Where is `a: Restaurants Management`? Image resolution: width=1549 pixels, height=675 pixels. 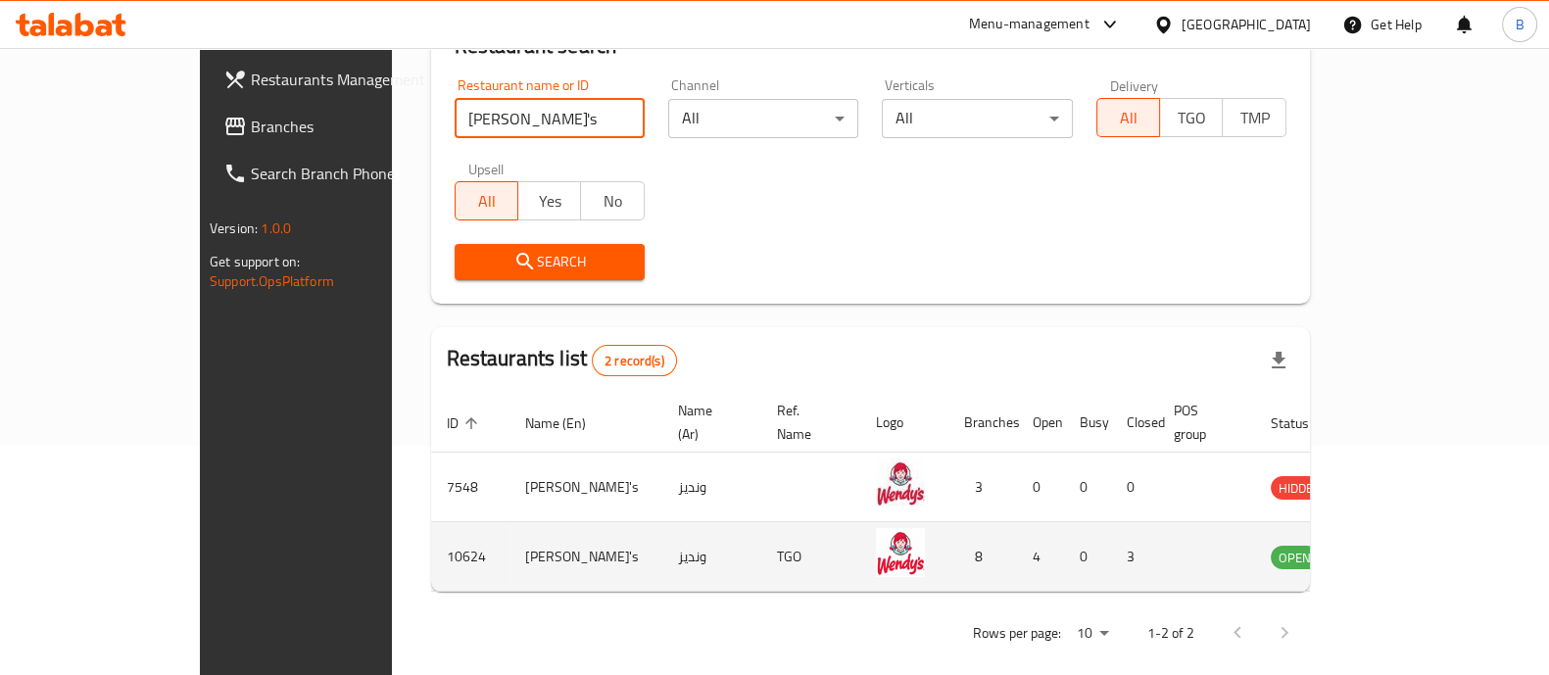 a: Restaurants Management is located at coordinates (333, 79).